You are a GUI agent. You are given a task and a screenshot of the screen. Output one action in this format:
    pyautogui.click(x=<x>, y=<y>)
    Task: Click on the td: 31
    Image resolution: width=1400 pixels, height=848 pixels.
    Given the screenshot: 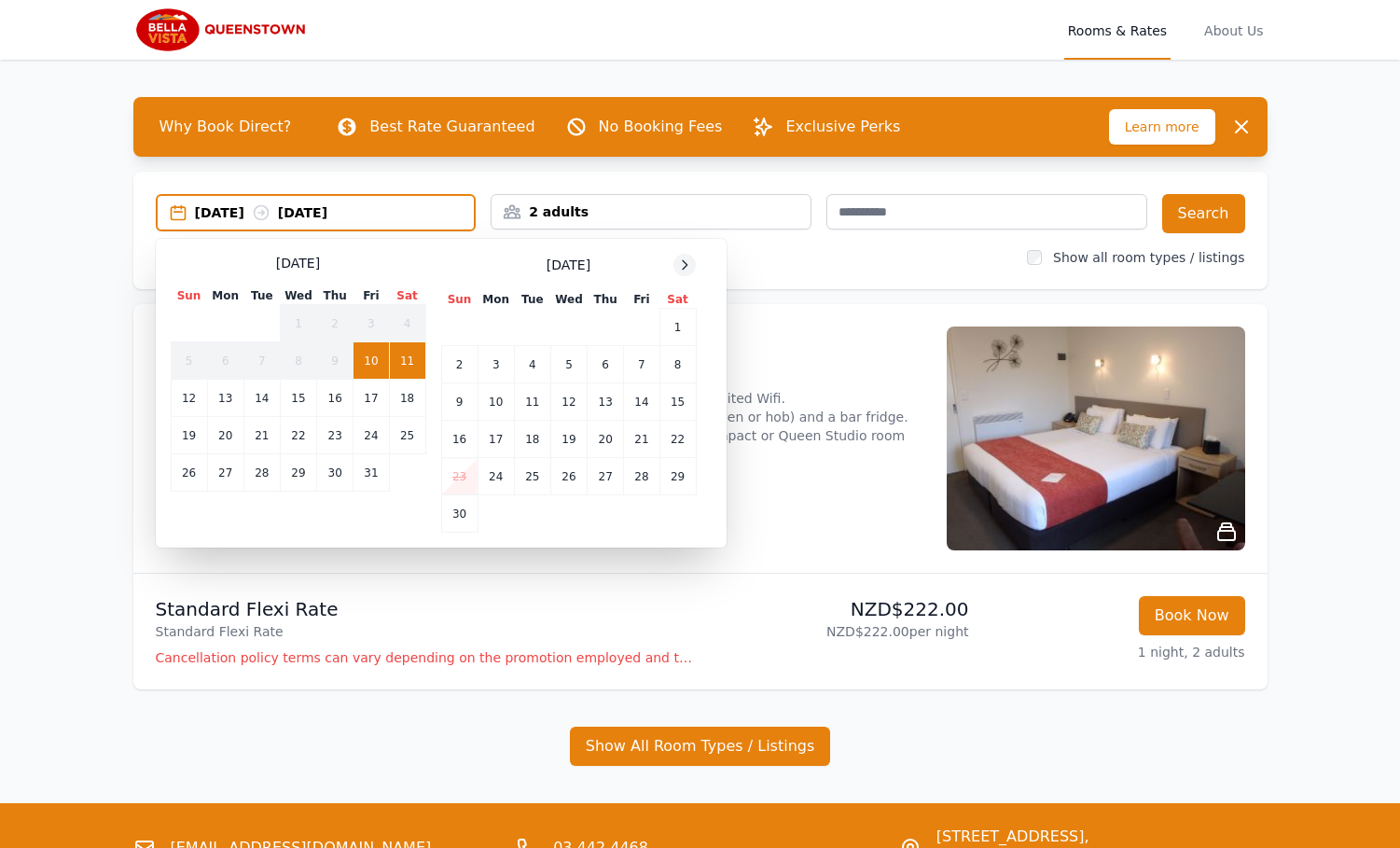 What is the action you would take?
    pyautogui.click(x=372, y=473)
    